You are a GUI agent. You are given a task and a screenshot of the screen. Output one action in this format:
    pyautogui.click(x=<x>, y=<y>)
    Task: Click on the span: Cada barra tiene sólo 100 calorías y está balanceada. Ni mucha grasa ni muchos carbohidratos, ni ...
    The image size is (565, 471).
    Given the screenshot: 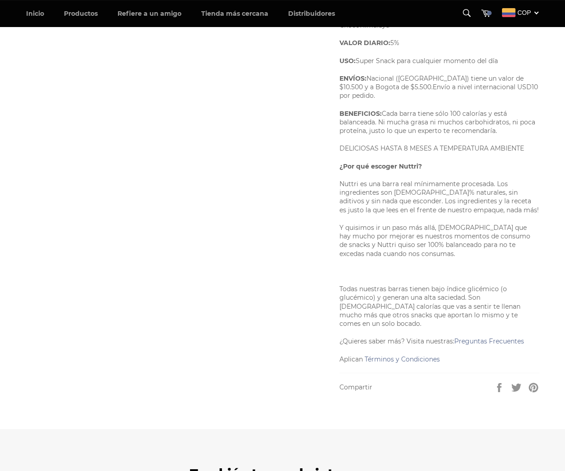 What is the action you would take?
    pyautogui.click(x=437, y=122)
    